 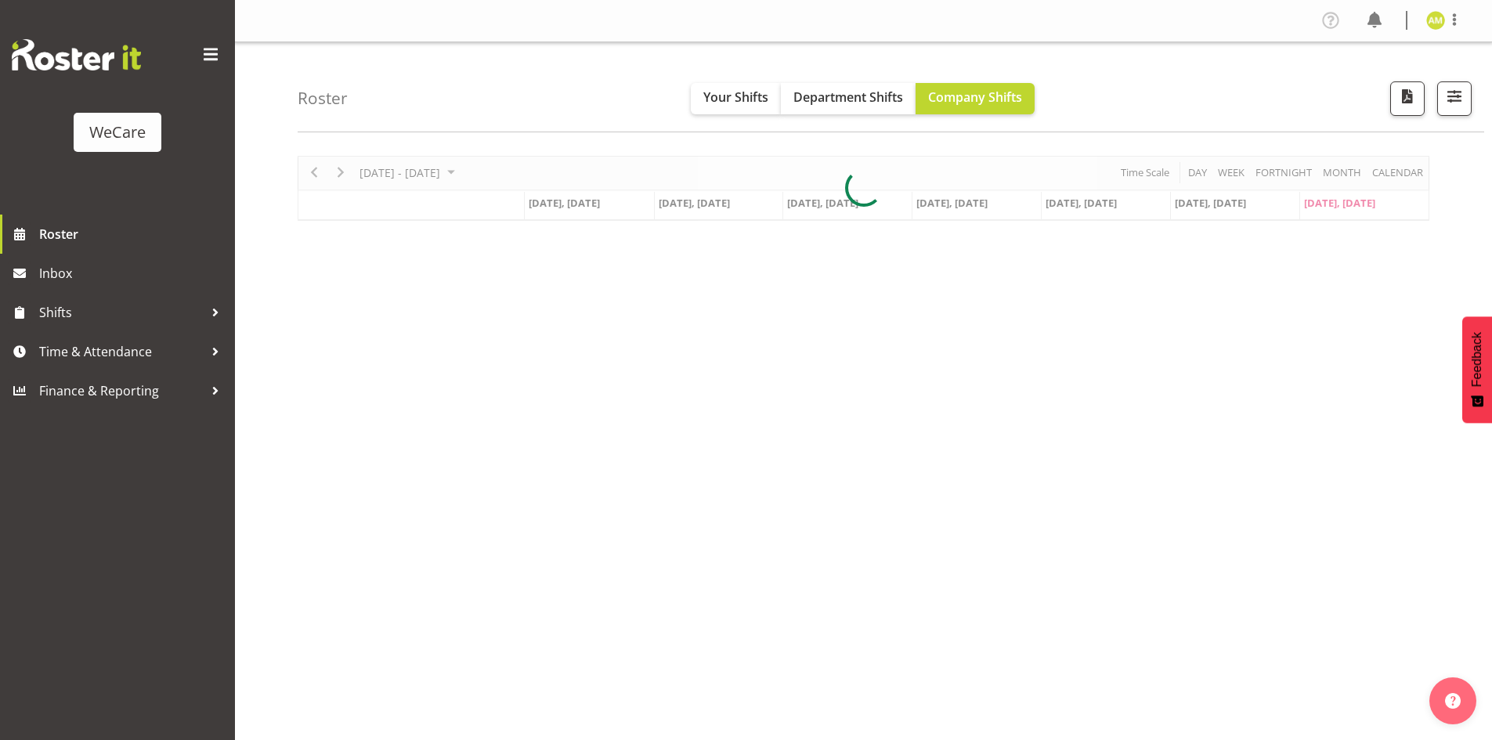 I want to click on button: Your Shifts, so click(x=736, y=99).